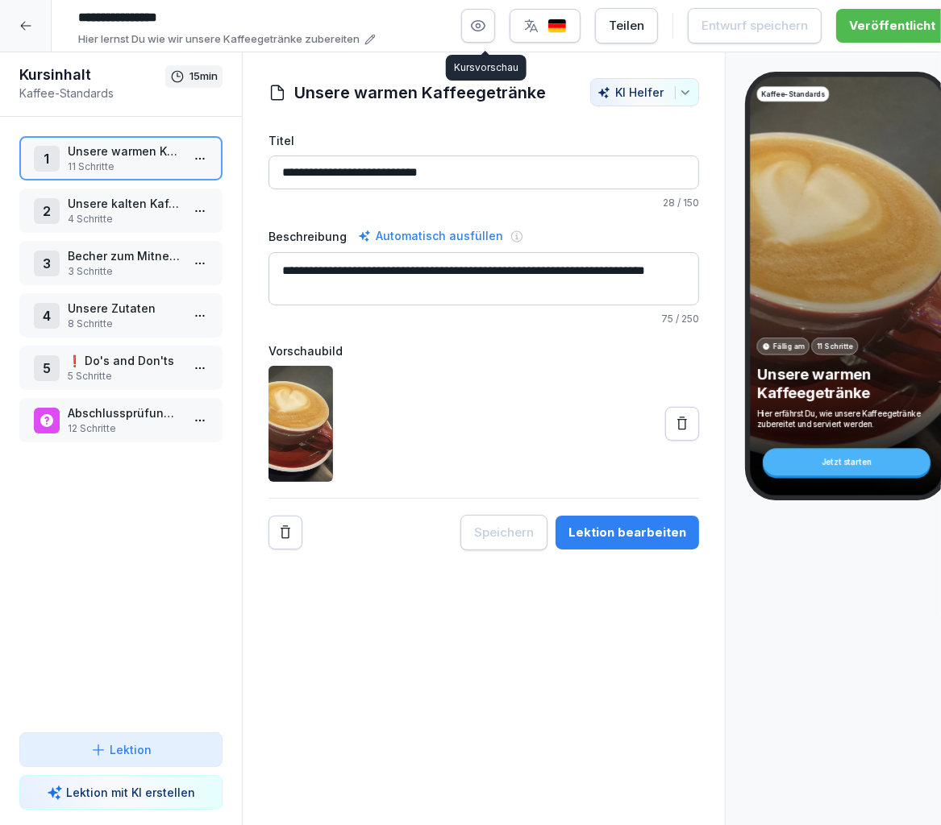 The width and height of the screenshot is (941, 825). Describe the element at coordinates (668, 202) in the screenshot. I see `span: 28` at that location.